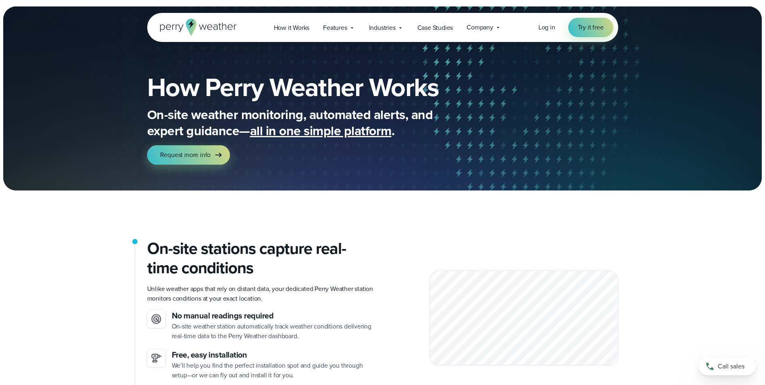 The image size is (765, 385). Describe the element at coordinates (262, 294) in the screenshot. I see `p: Unlike weather apps that rely on distant data, your dedicated Perry Weather station monitors cond...` at that location.